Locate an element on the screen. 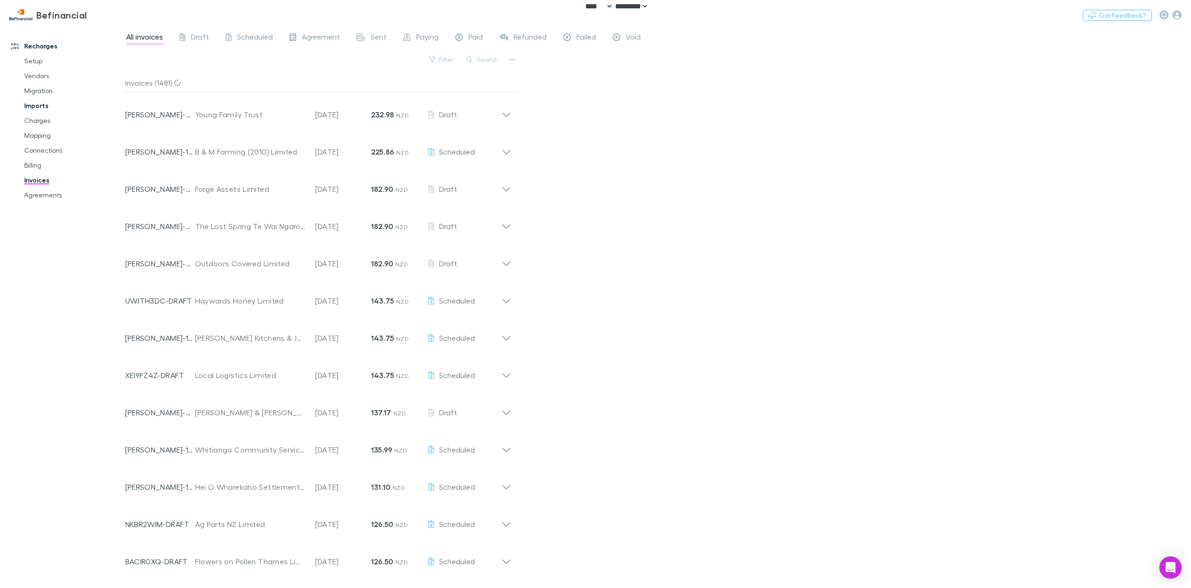 Image resolution: width=1191 pixels, height=588 pixels. span: Failed is located at coordinates (586, 38).